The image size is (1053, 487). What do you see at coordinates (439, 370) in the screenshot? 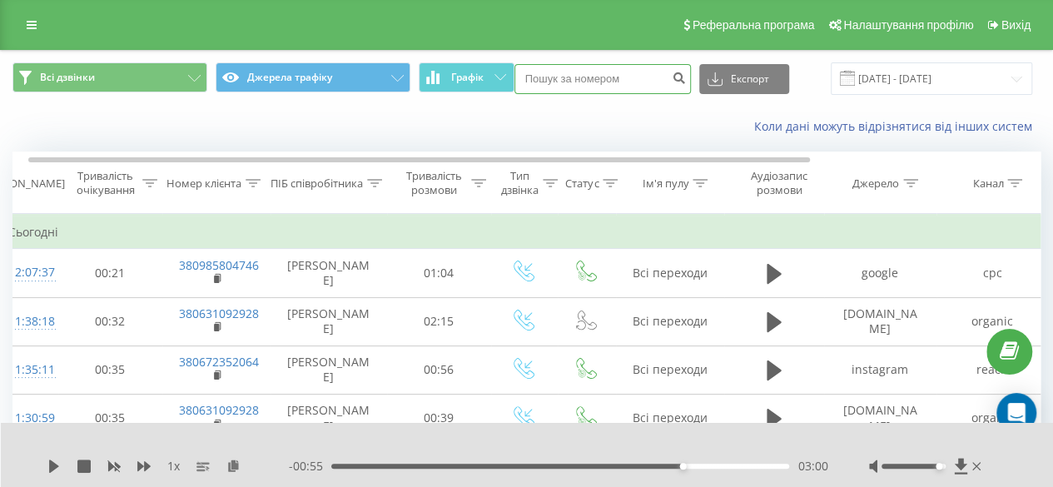
I see `td: 00:56` at bounding box center [439, 370].